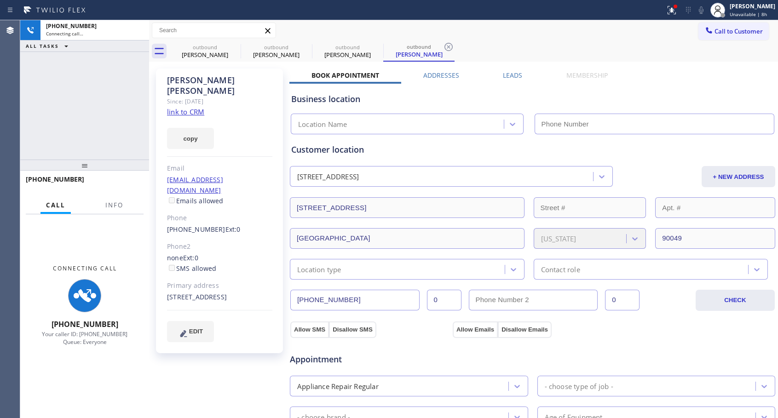 The height and width of the screenshot is (418, 778). I want to click on label: Membership, so click(587, 75).